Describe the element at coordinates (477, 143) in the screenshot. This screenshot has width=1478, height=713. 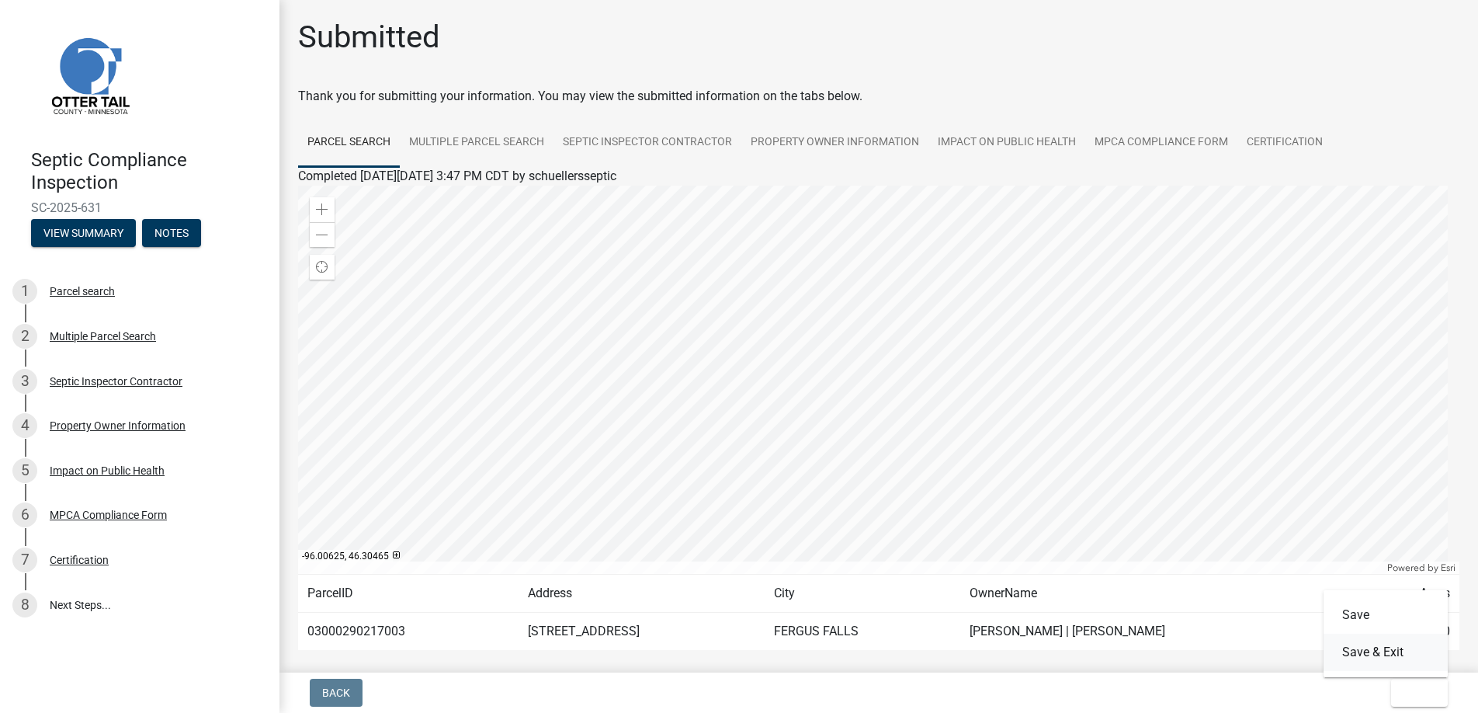
I see `a: Multiple Parcel Search` at that location.